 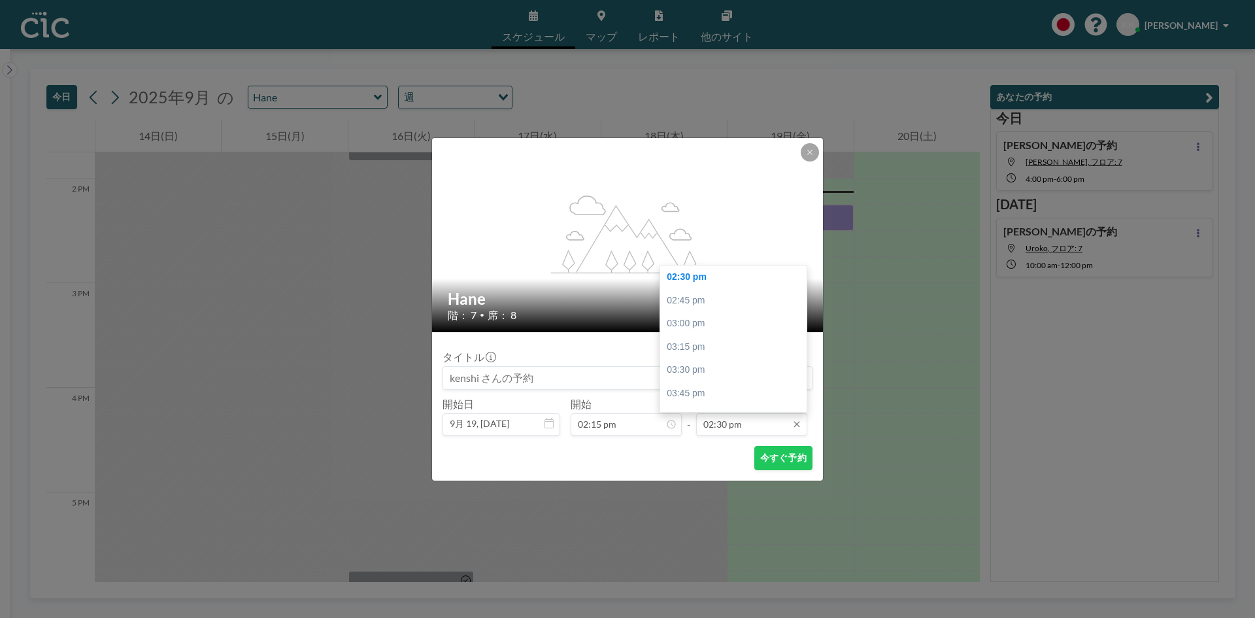 I want to click on span: 席： 8, so click(x=502, y=315).